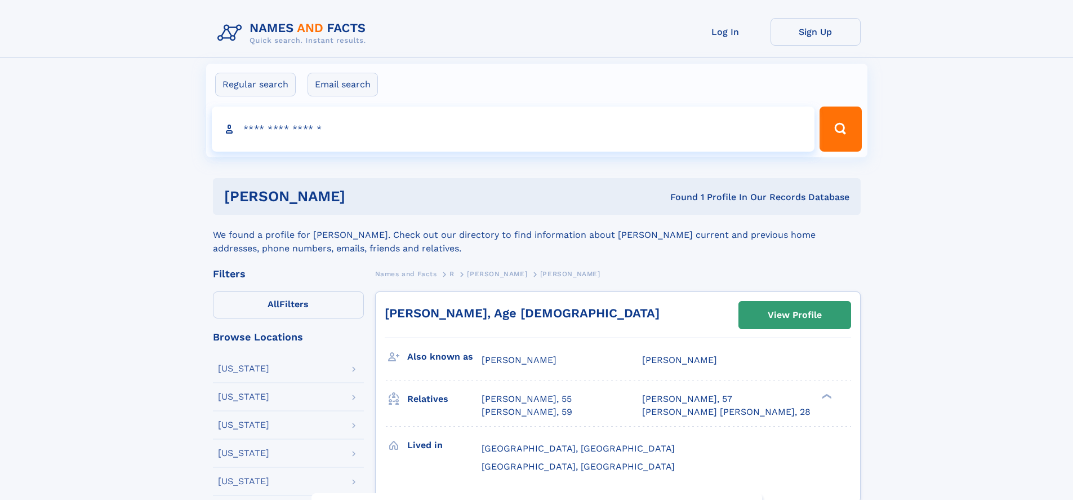  What do you see at coordinates (288, 337) in the screenshot?
I see `div: Browse Locations` at bounding box center [288, 337].